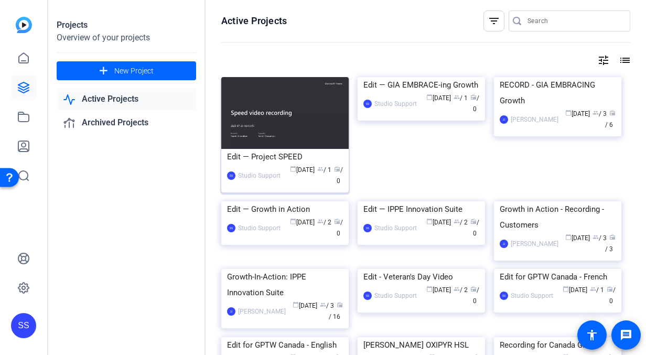 This screenshot has height=355, width=646. I want to click on mat-icon: list, so click(624, 60).